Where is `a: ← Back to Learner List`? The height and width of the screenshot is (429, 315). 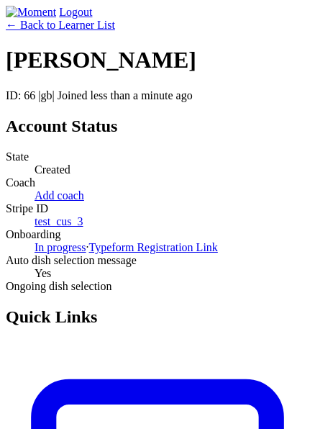
a: ← Back to Learner List is located at coordinates (60, 24).